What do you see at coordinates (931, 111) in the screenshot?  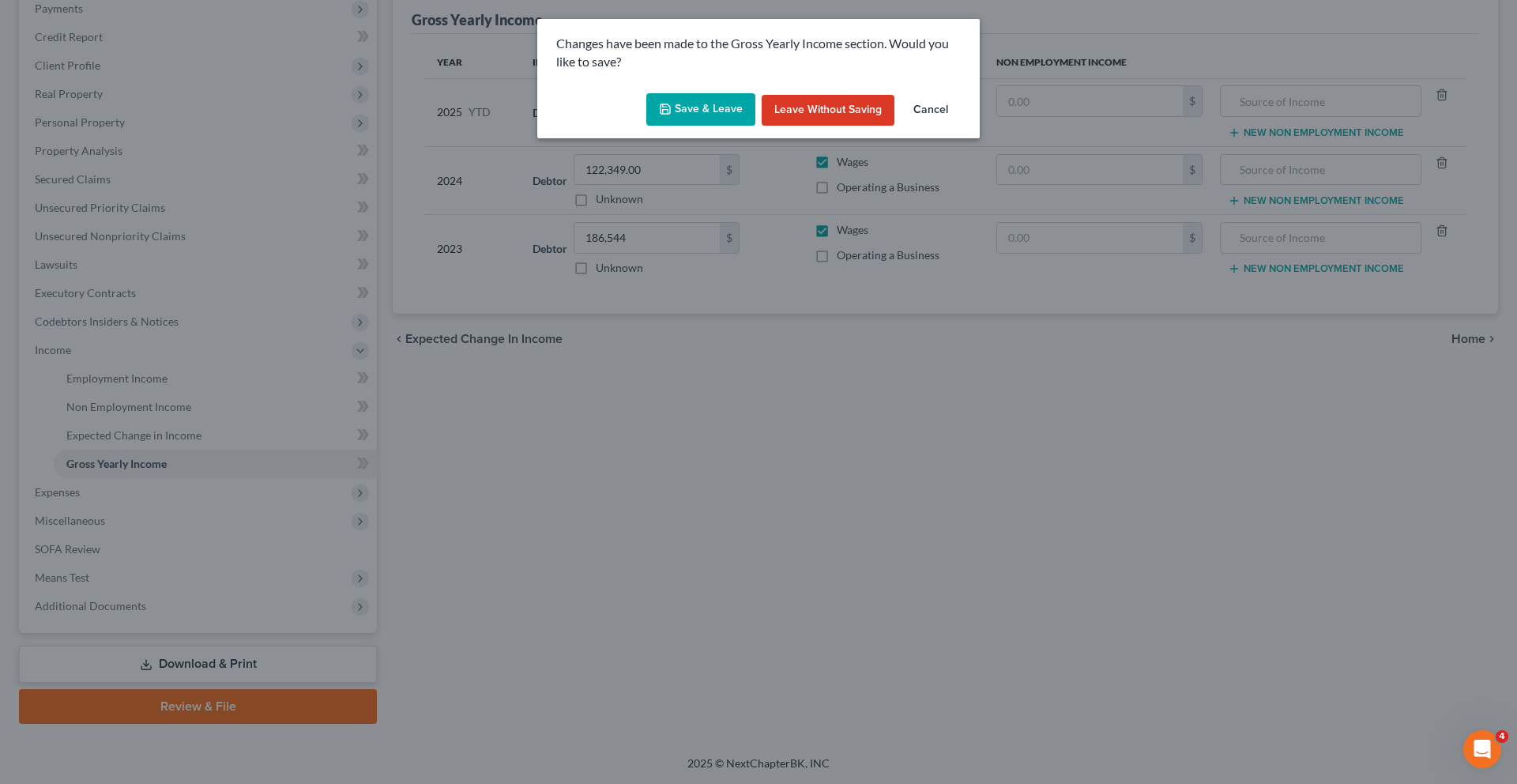 I see `button: Cancel` at bounding box center [931, 111].